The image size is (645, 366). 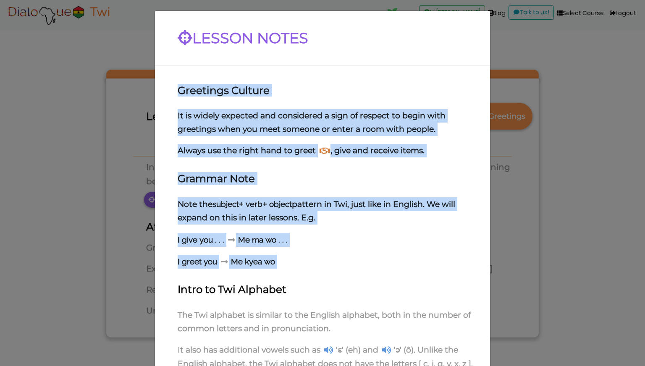 What do you see at coordinates (253, 262) in the screenshot?
I see `span: kyea` at bounding box center [253, 262].